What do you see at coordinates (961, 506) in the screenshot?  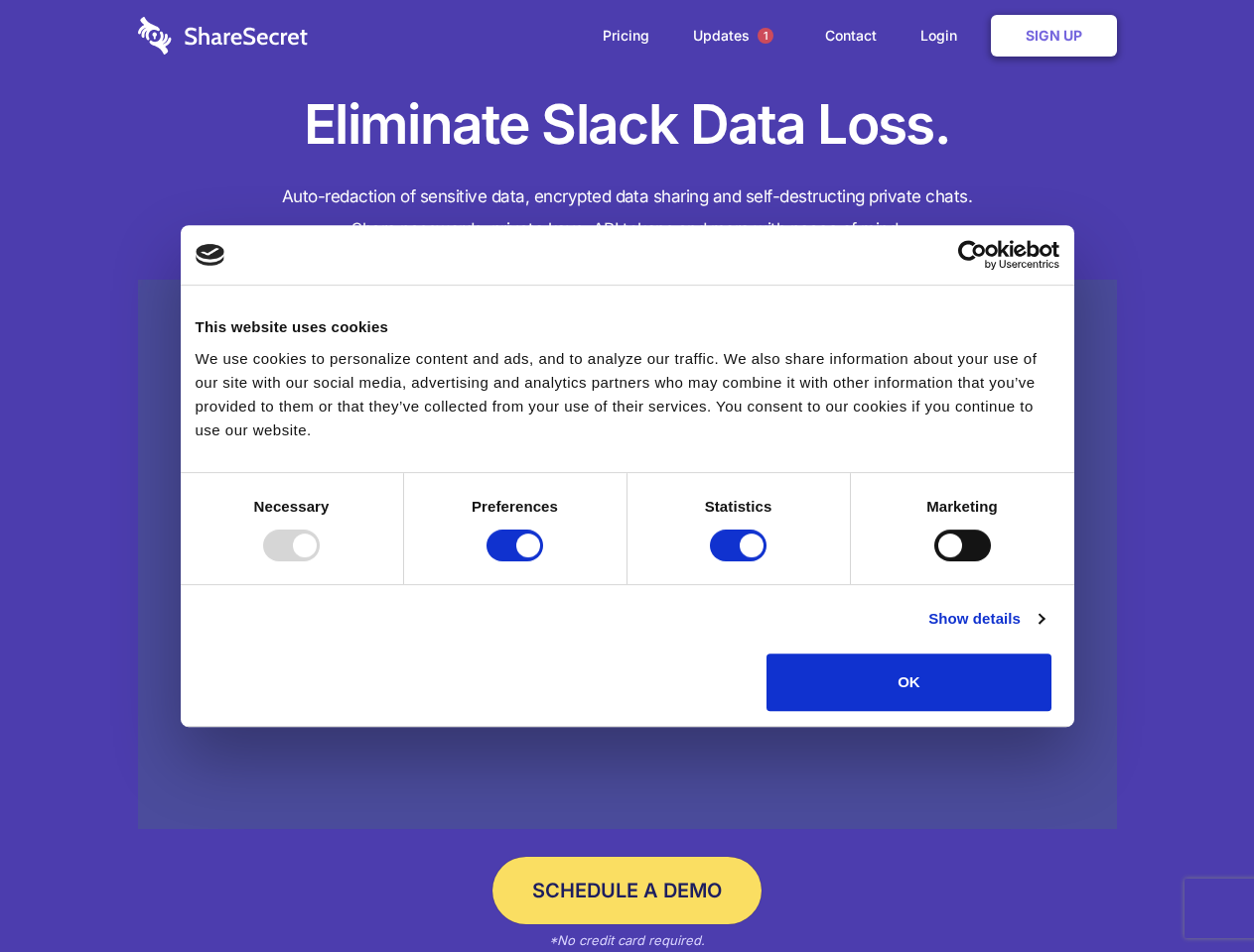 I see `strong: Marketing` at bounding box center [961, 506].